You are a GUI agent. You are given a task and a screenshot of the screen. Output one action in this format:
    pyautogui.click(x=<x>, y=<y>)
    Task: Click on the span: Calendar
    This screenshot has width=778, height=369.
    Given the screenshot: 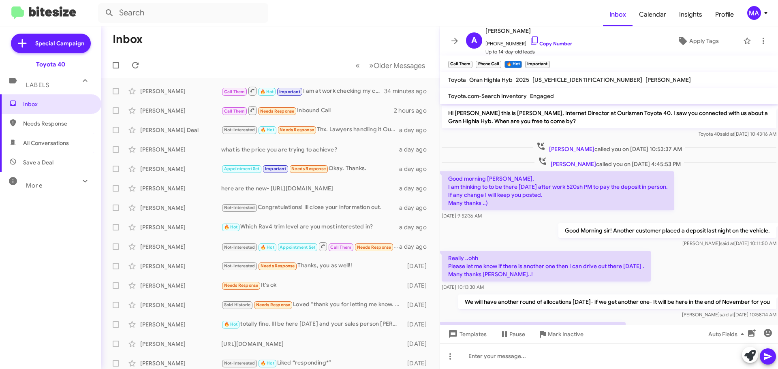 What is the action you would take?
    pyautogui.click(x=652, y=15)
    